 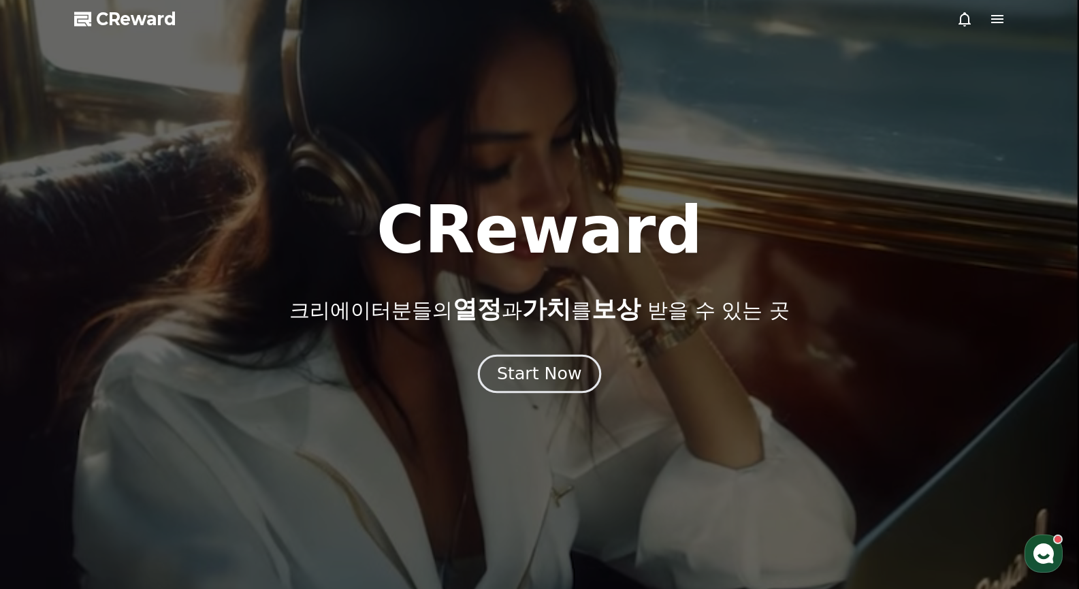 What do you see at coordinates (47, 448) in the screenshot?
I see `a: 홈` at bounding box center [47, 448].